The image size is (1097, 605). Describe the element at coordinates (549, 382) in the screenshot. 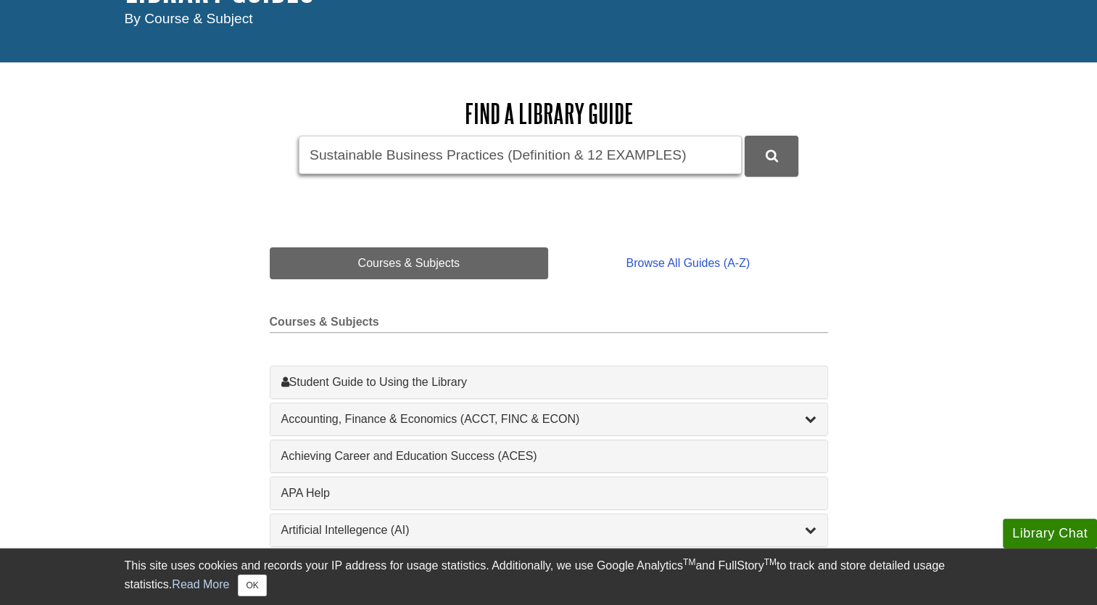

I see `a: Student Guide to Using the Library` at that location.